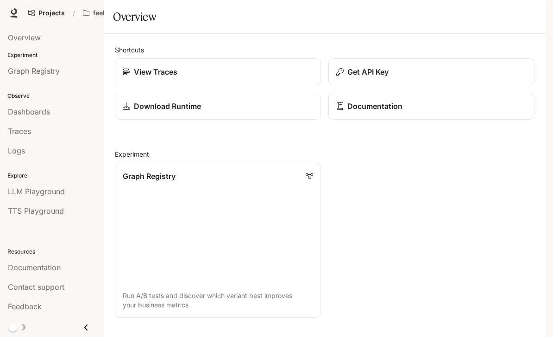 This screenshot has width=553, height=337. Describe the element at coordinates (431, 106) in the screenshot. I see `a: Documentation` at that location.